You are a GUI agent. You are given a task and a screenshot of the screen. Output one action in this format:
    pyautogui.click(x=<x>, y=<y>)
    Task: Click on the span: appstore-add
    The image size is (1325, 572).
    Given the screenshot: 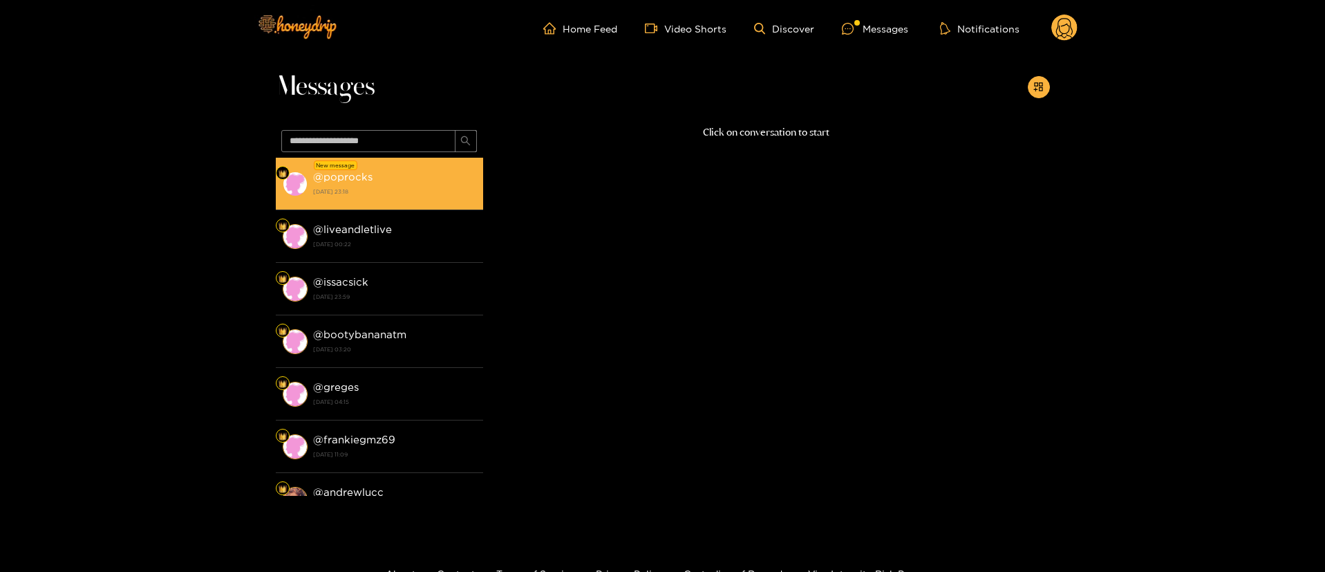 What is the action you would take?
    pyautogui.click(x=1038, y=87)
    